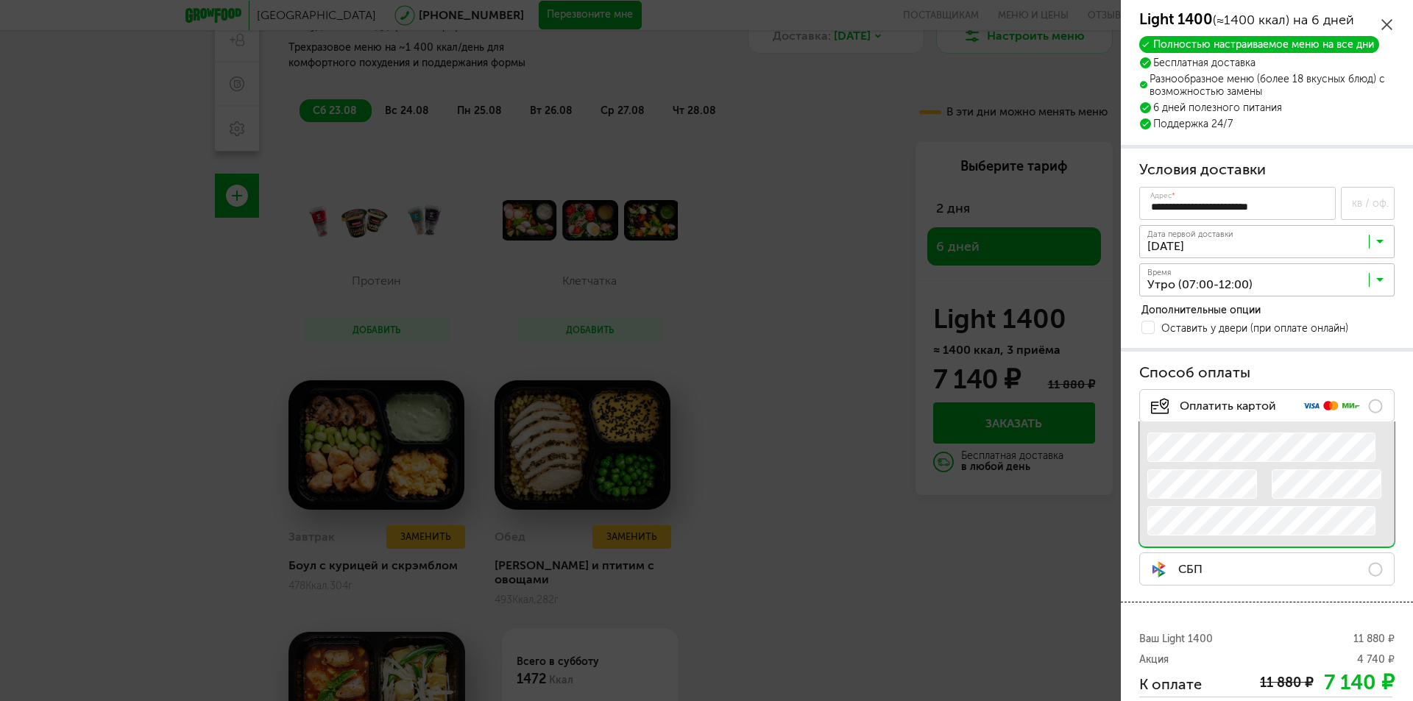 The width and height of the screenshot is (1413, 701). Describe the element at coordinates (1176, 640) in the screenshot. I see `span: Ваш Light 1400` at that location.